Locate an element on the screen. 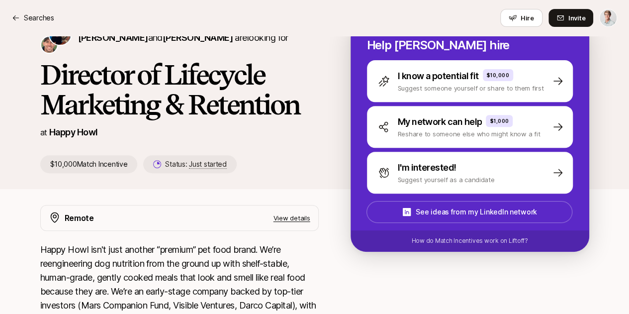 Image resolution: width=629 pixels, height=314 pixels. p: $10,000 is located at coordinates (498, 75).